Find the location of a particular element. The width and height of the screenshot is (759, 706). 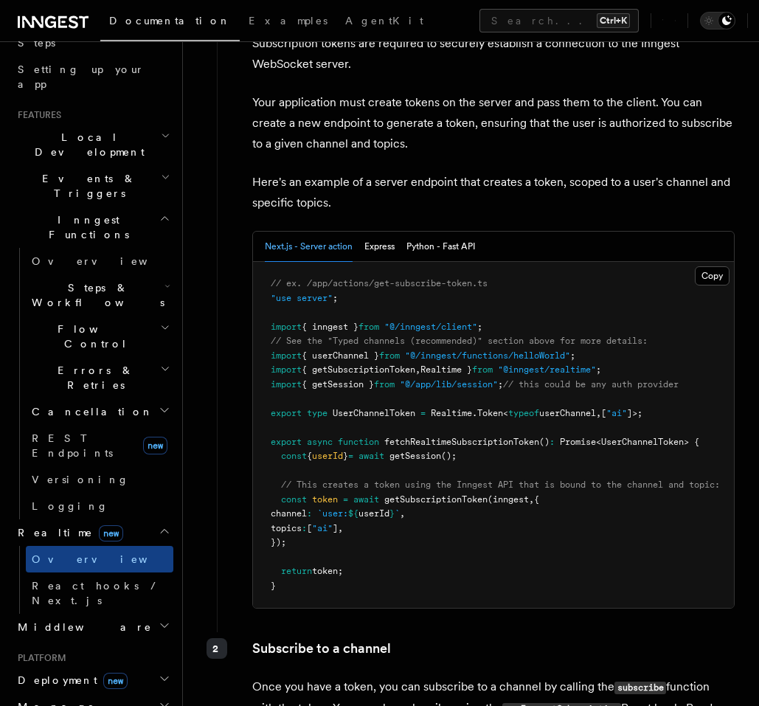

code: subscribe is located at coordinates (641, 688).